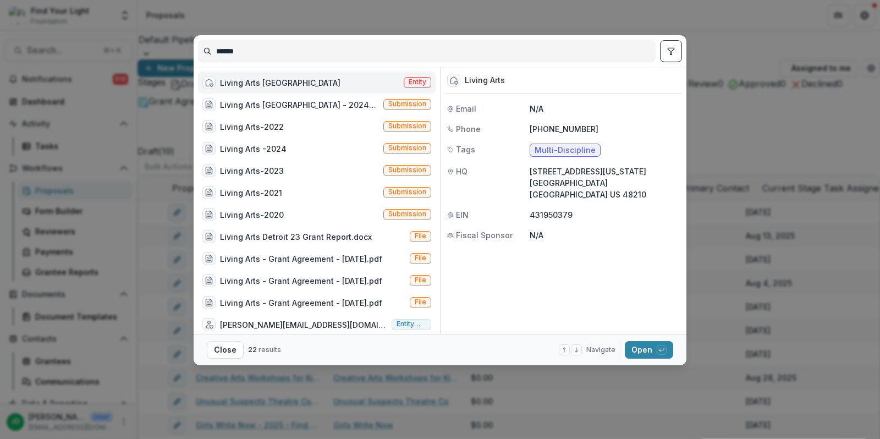 Image resolution: width=880 pixels, height=439 pixels. I want to click on div: Living Arts Detroit 23 Grant Report.docx, so click(296, 237).